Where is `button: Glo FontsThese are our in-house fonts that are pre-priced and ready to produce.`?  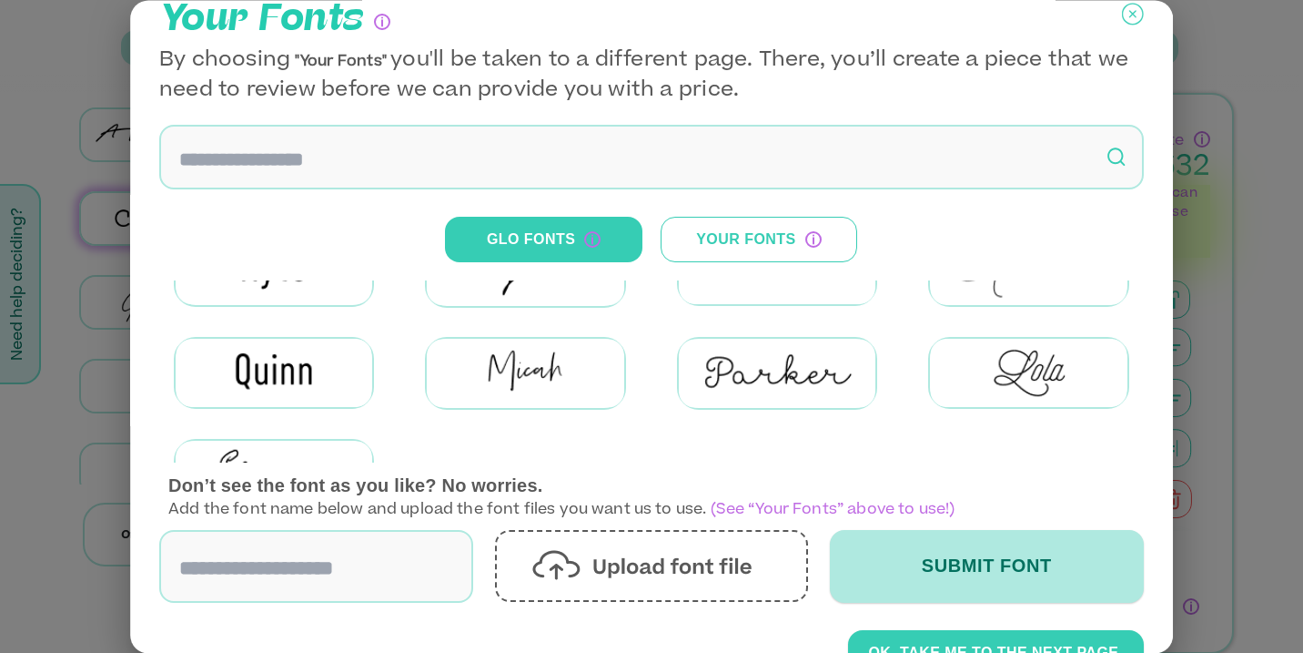 button: Glo FontsThese are our in-house fonts that are pre-priced and ready to produce. is located at coordinates (544, 239).